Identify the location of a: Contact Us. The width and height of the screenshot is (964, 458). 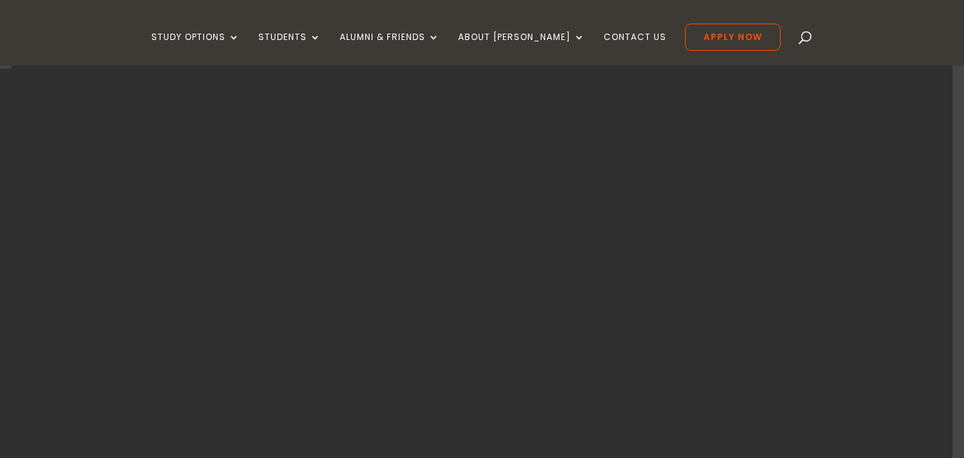
(635, 49).